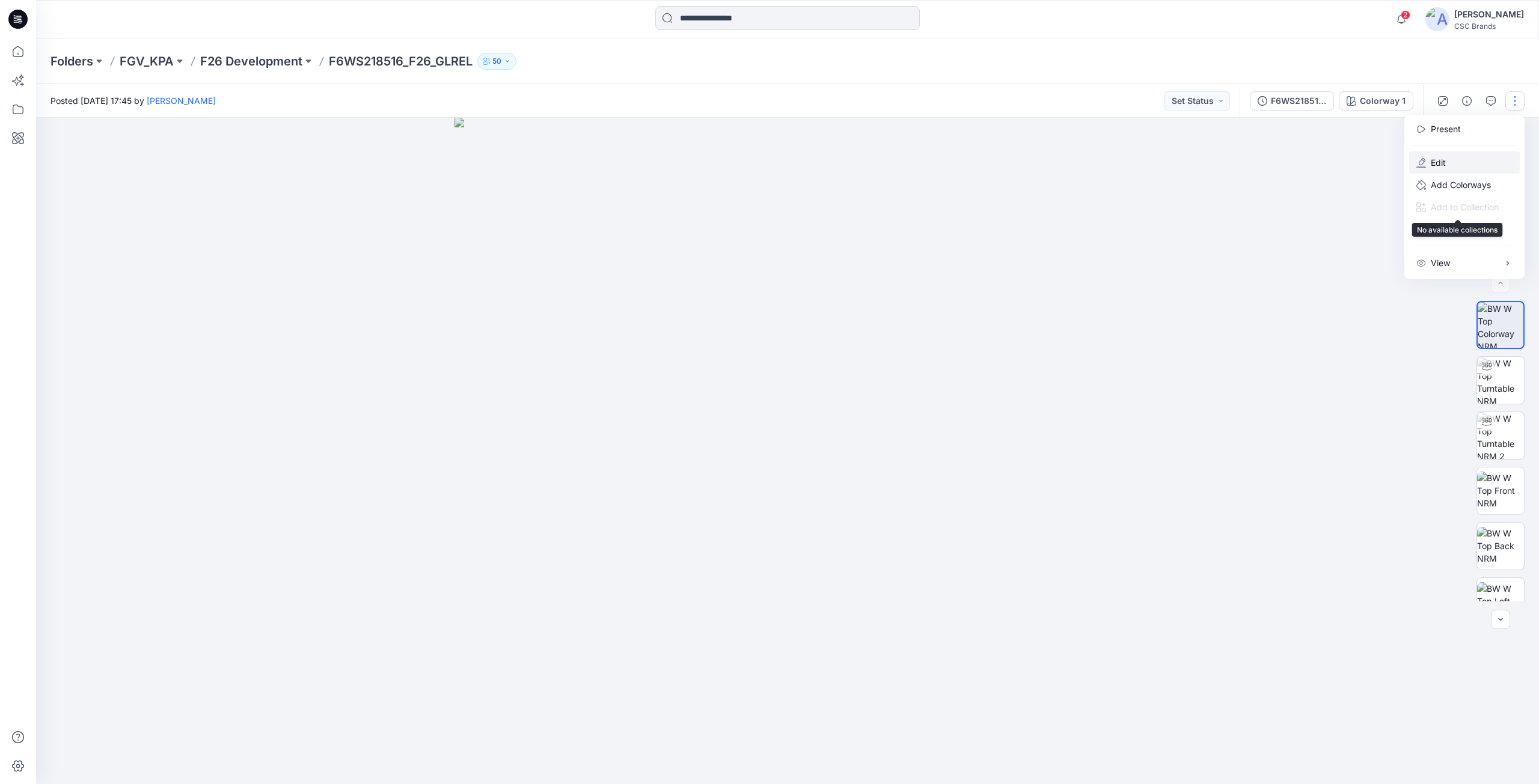 Image resolution: width=1539 pixels, height=784 pixels. Describe the element at coordinates (1299, 101) in the screenshot. I see `div: F6WS218516_F26_GLREL_VP1` at that location.